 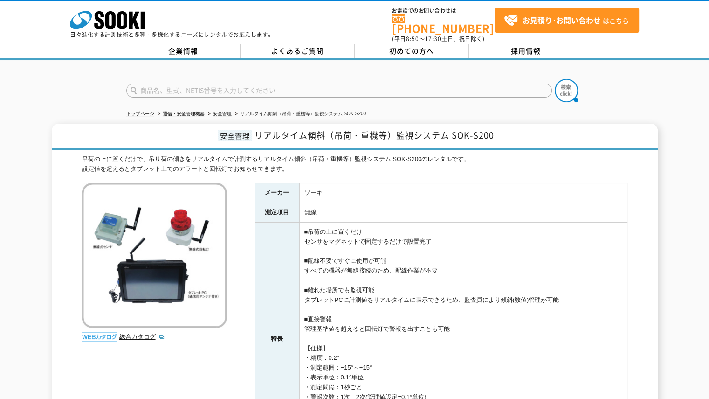 I want to click on img: btn_search.png, so click(x=566, y=90).